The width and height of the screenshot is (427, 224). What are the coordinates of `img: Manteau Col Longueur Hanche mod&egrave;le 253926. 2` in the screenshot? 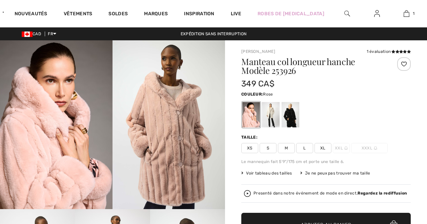 It's located at (169, 125).